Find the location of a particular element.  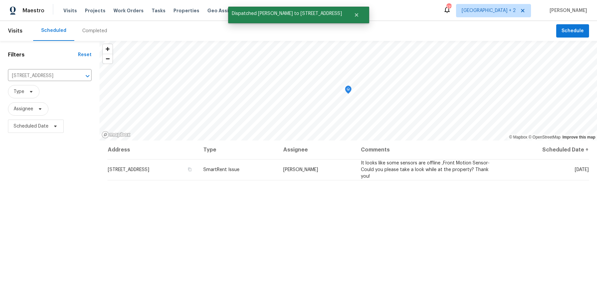

a: Improve this map is located at coordinates (579, 137).